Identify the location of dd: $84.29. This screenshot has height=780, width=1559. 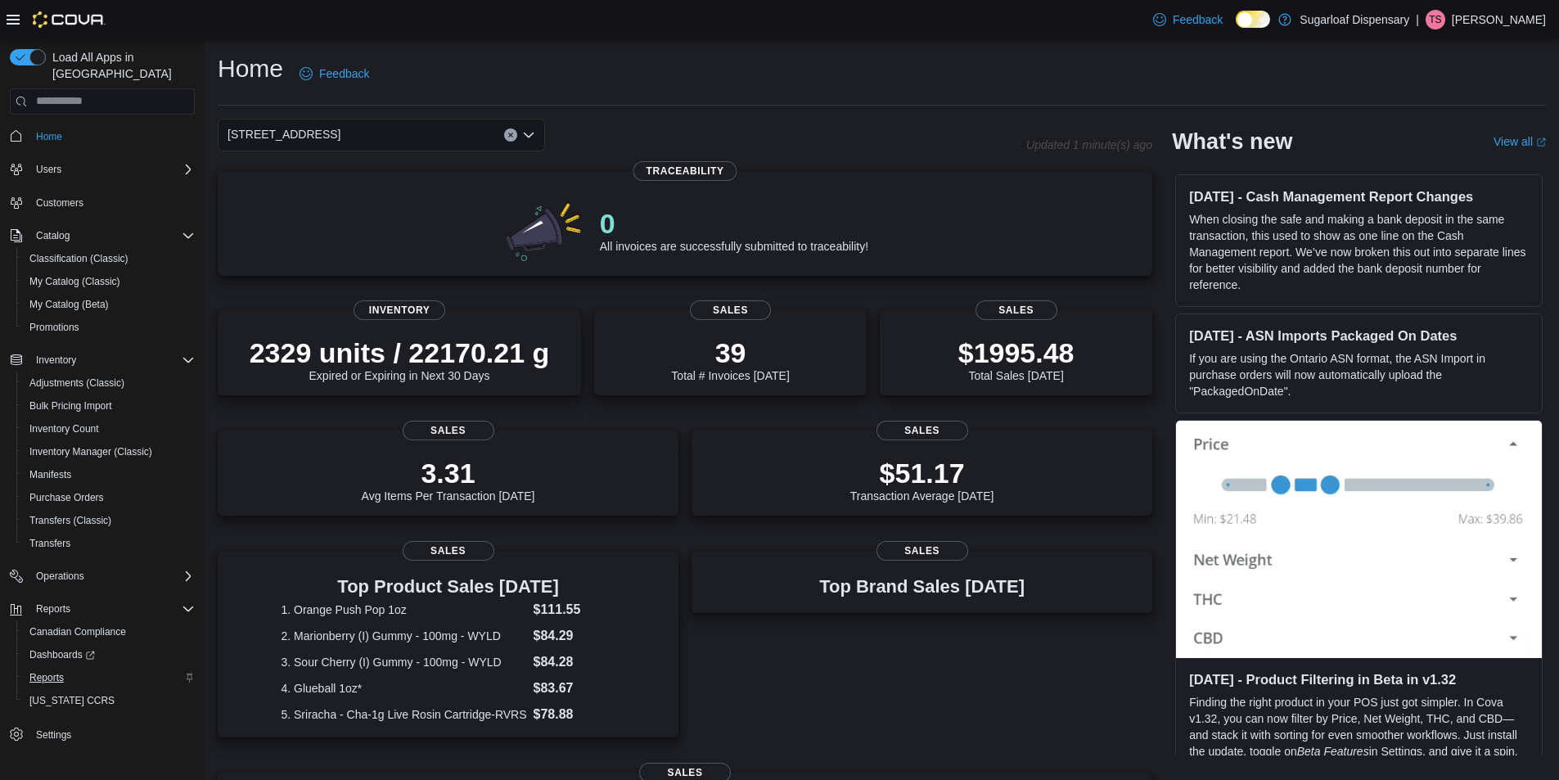
(575, 636).